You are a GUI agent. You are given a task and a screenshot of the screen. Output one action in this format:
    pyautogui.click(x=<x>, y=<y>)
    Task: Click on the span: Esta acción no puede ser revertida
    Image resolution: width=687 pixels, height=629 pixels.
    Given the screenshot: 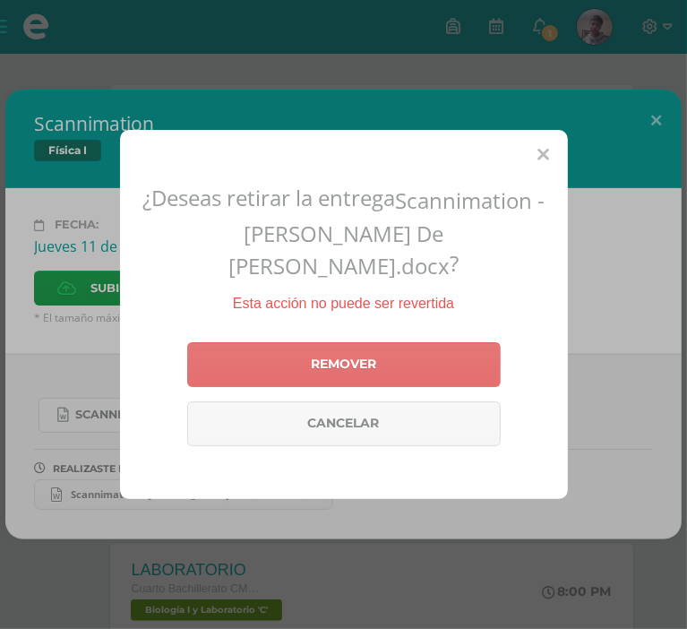 What is the action you would take?
    pyautogui.click(x=343, y=303)
    